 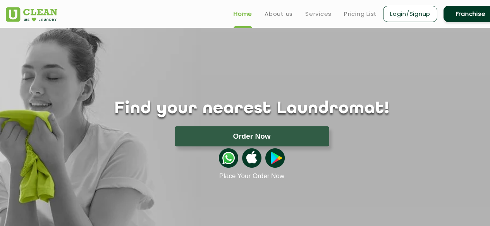 I want to click on a: Pricing List, so click(x=360, y=14).